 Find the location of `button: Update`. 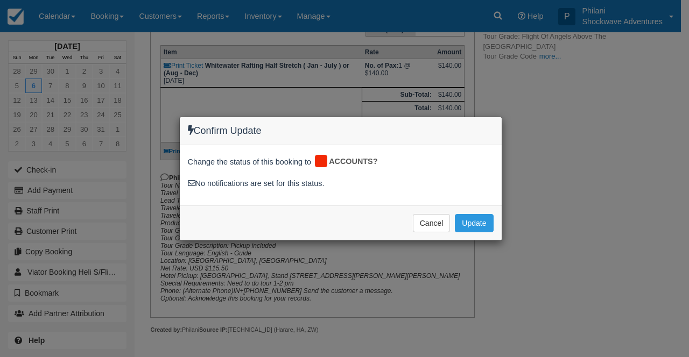

button: Update is located at coordinates (474, 223).